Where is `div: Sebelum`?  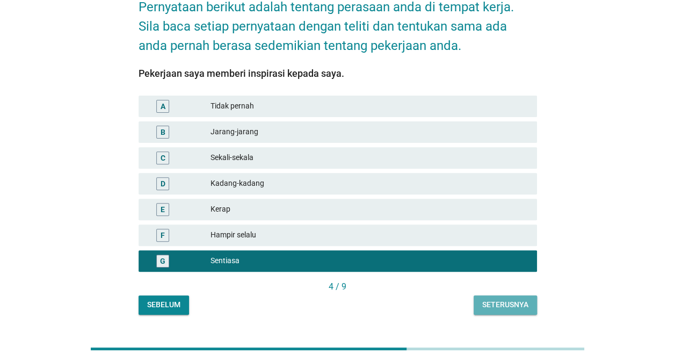 div: Sebelum is located at coordinates (164, 304).